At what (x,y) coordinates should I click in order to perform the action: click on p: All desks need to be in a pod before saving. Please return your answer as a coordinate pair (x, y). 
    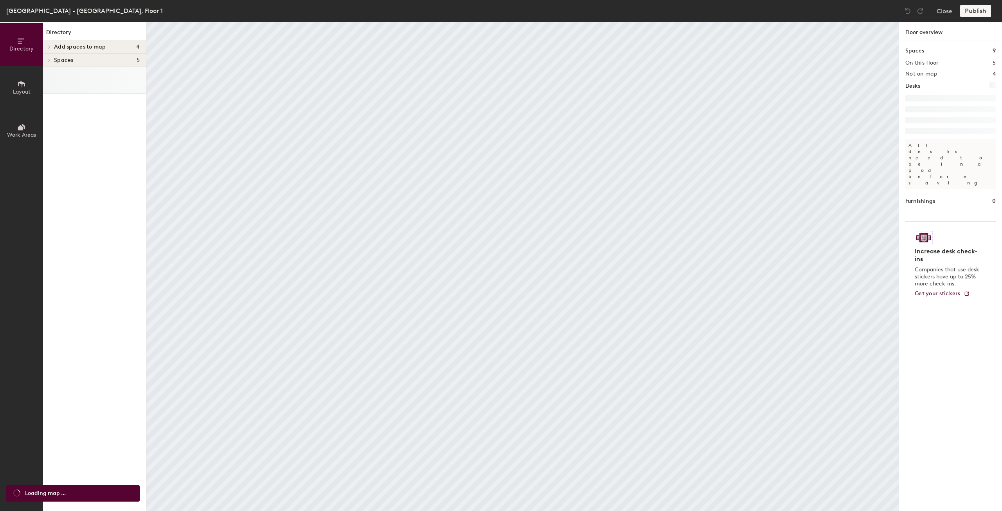
    Looking at the image, I should click on (950, 164).